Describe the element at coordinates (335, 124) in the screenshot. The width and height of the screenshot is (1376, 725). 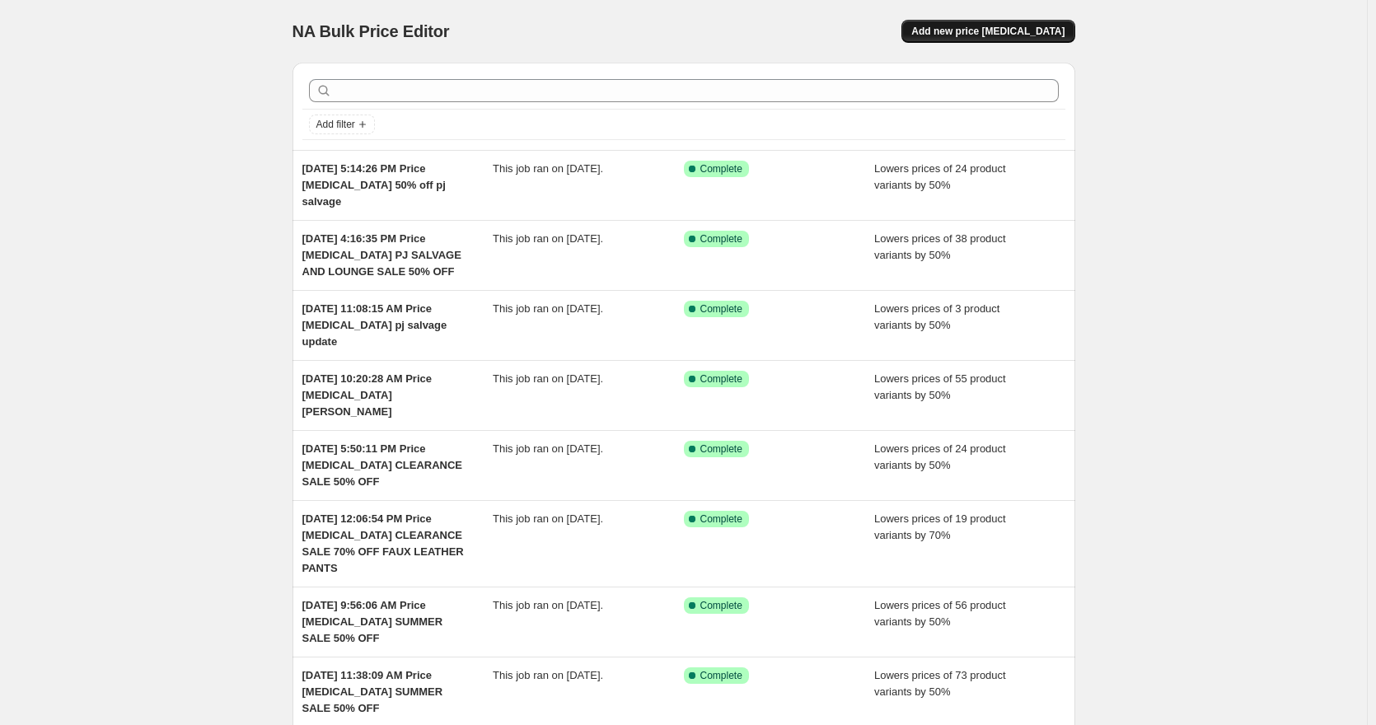
I see `span: Add filter` at that location.